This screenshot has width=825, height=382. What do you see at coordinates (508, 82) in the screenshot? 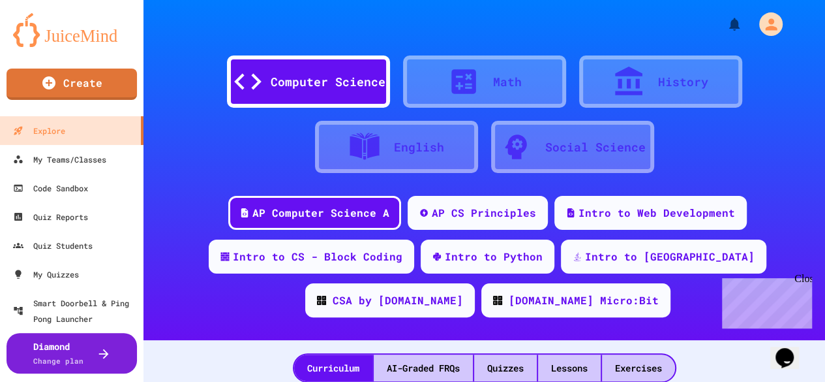
I see `div: Math` at bounding box center [508, 82].